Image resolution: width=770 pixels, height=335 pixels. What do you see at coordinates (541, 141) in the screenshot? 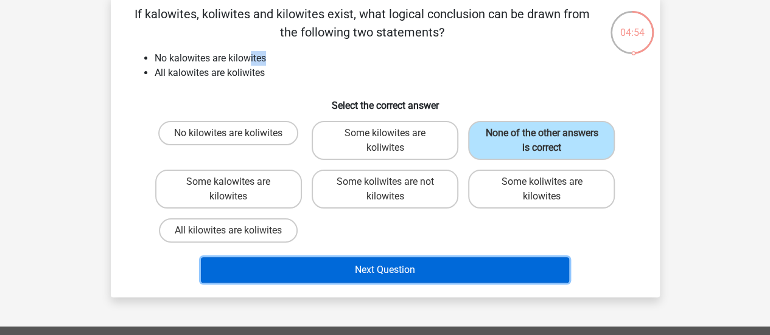
I see `label: None of the other answers is correct` at bounding box center [541, 141].